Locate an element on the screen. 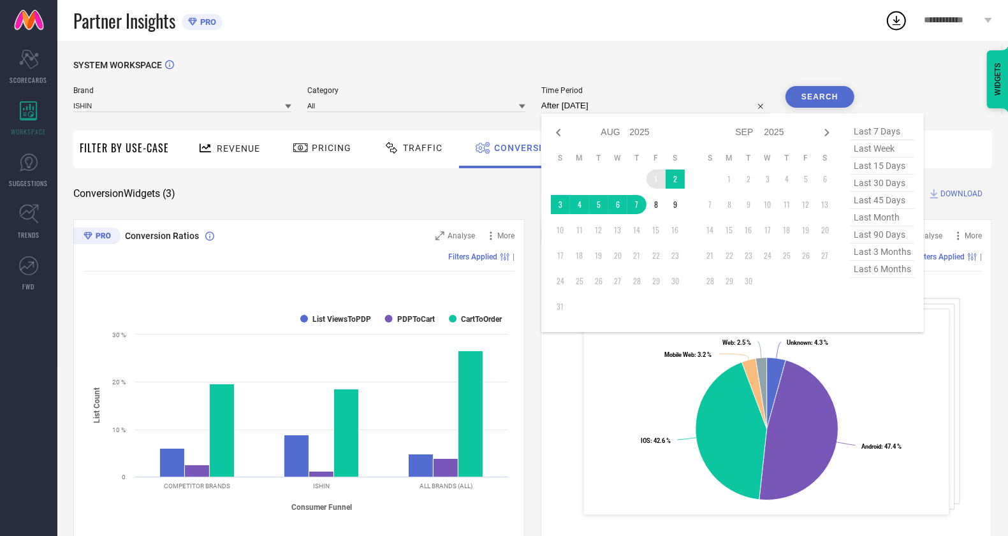 The height and width of the screenshot is (536, 1008). td: Sat Sep 06 2025 is located at coordinates (825, 179).